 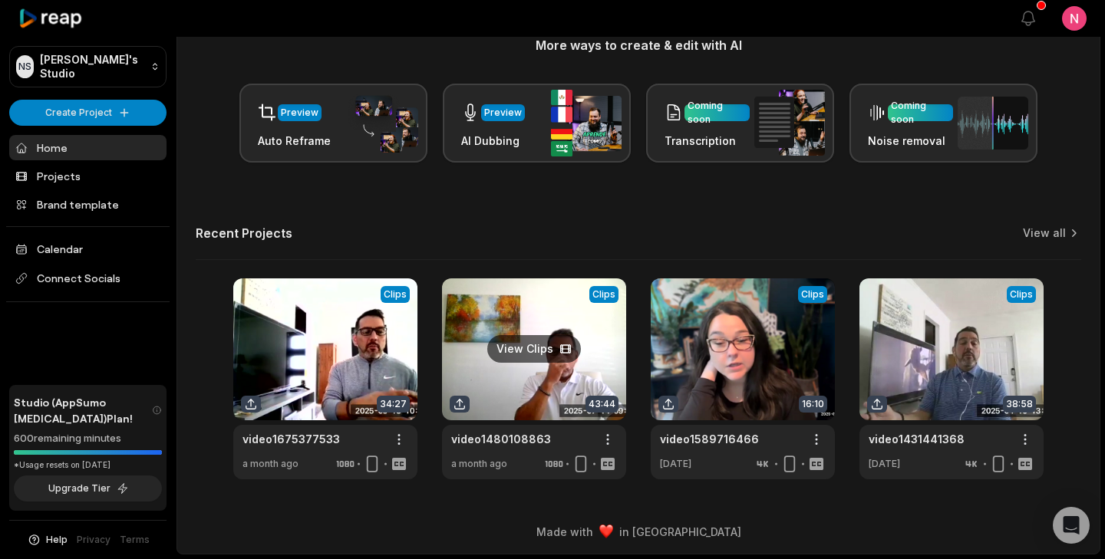 What do you see at coordinates (789, 123) in the screenshot?
I see `img: transcription.png` at bounding box center [789, 123].